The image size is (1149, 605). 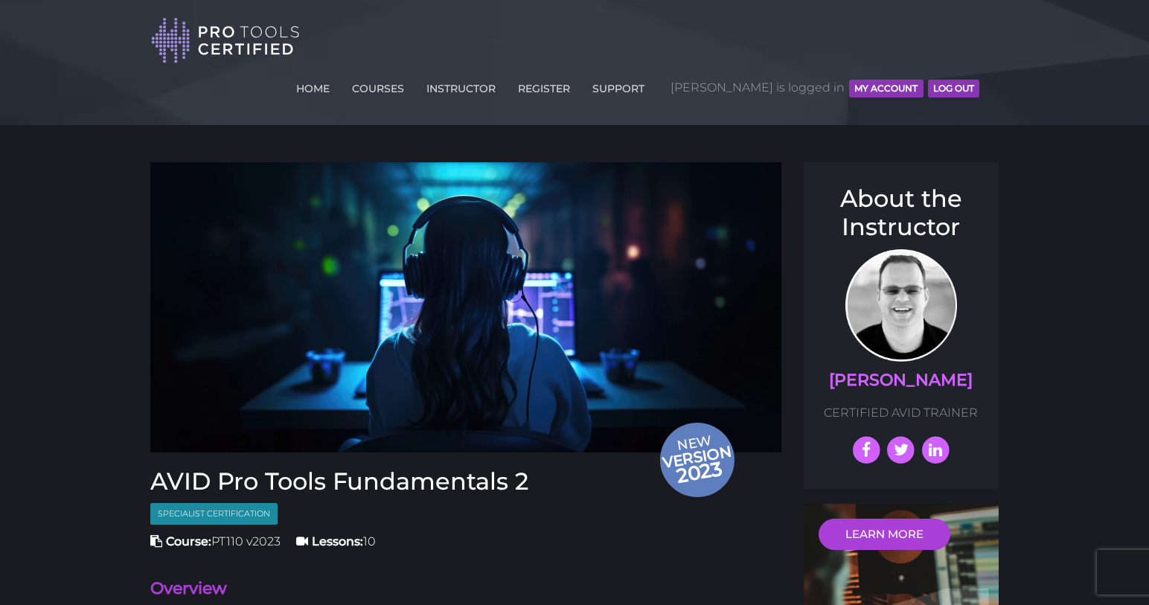 I want to click on span: Specialist Certification, so click(x=214, y=513).